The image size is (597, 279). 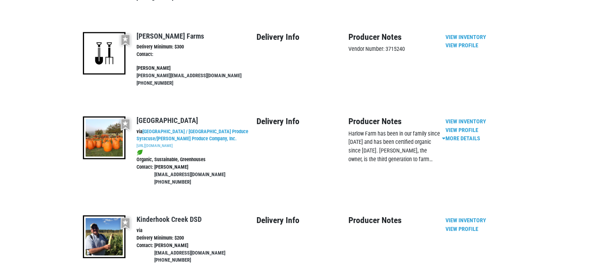 I want to click on img: thumbnail-f6163fe80f27da2d7a6380e4f6a737c2.jpg, so click(x=104, y=138).